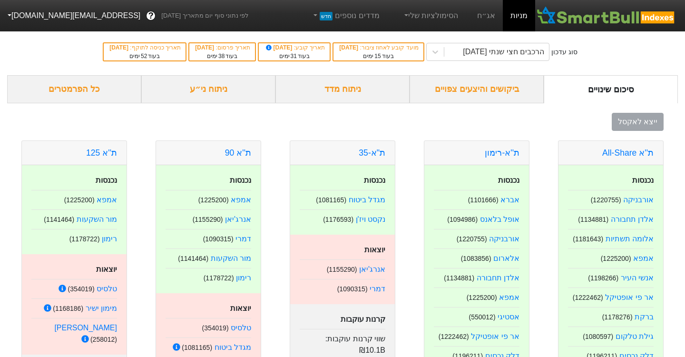 The width and height of the screenshot is (685, 357). I want to click on small: ( 1176593 ), so click(338, 219).